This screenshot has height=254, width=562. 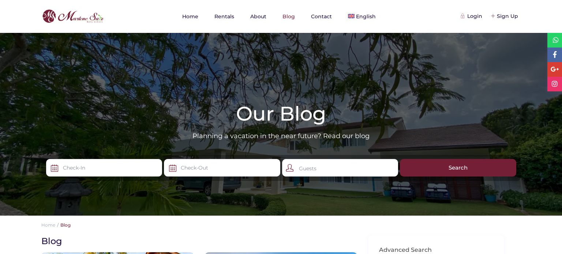 What do you see at coordinates (472, 16) in the screenshot?
I see `div: Login` at bounding box center [472, 16].